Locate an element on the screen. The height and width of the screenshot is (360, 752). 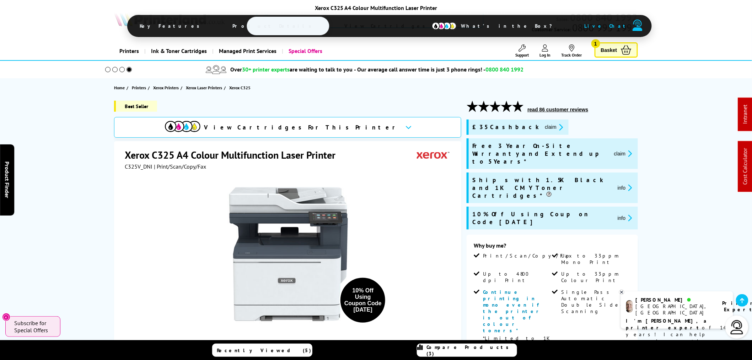
span: Single Pass Automatic Double Sided Scanning is located at coordinates (595, 301).